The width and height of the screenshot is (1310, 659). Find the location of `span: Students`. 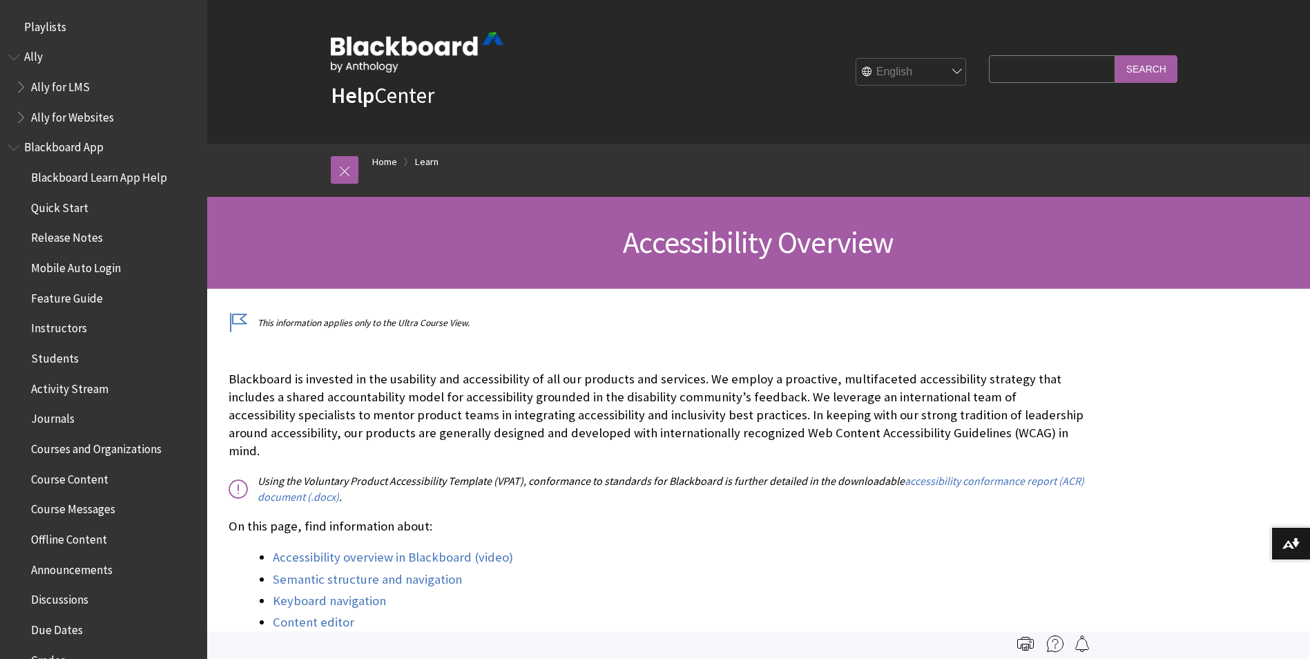

span: Students is located at coordinates (55, 356).